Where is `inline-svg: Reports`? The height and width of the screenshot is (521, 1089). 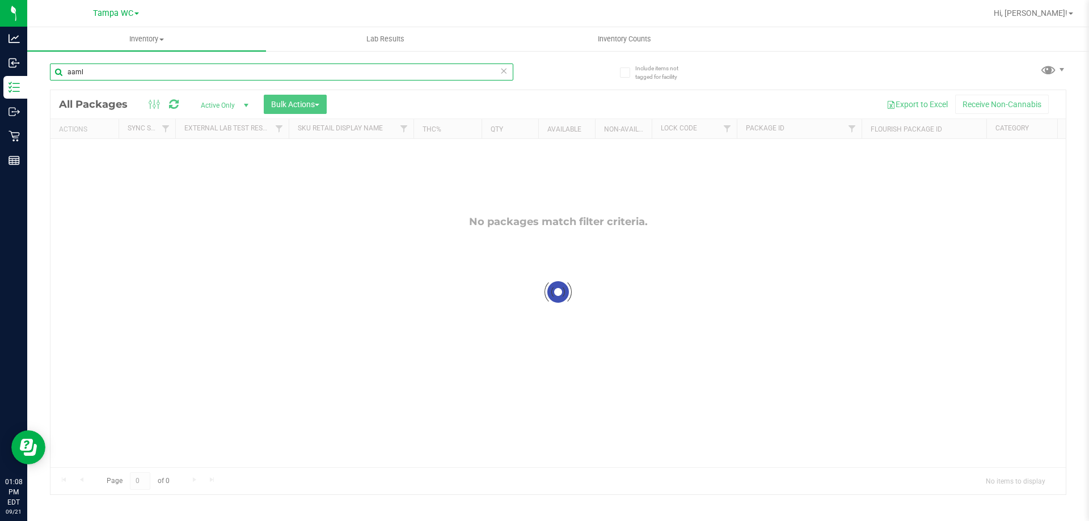 inline-svg: Reports is located at coordinates (14, 160).